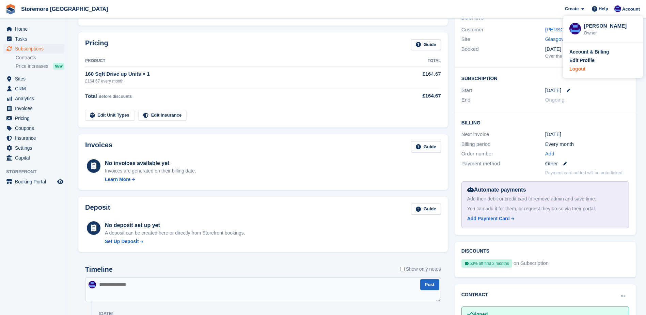  Describe the element at coordinates (488, 218) in the screenshot. I see `div: Add Payment Card` at that location.